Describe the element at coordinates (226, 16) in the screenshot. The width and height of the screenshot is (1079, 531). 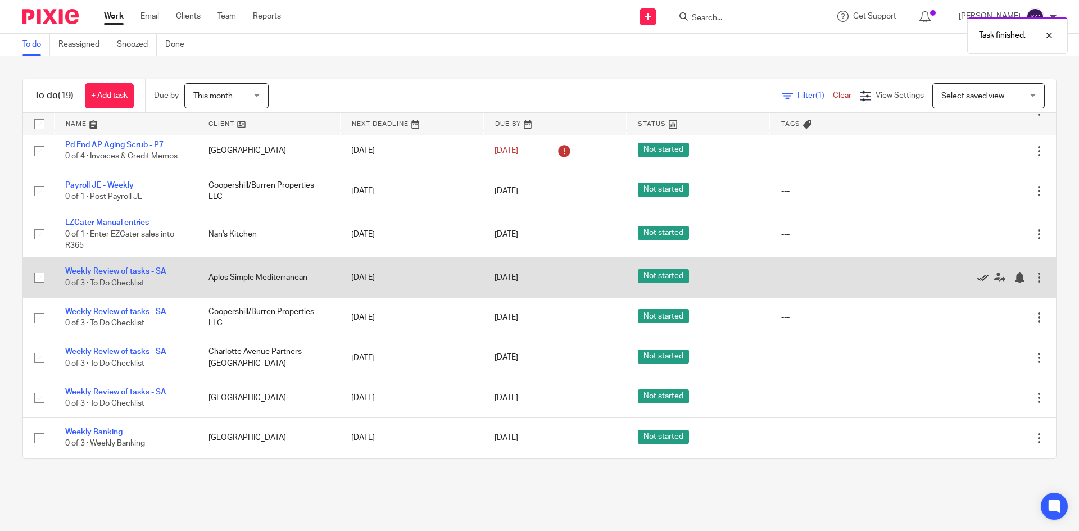
I see `a: Team` at that location.